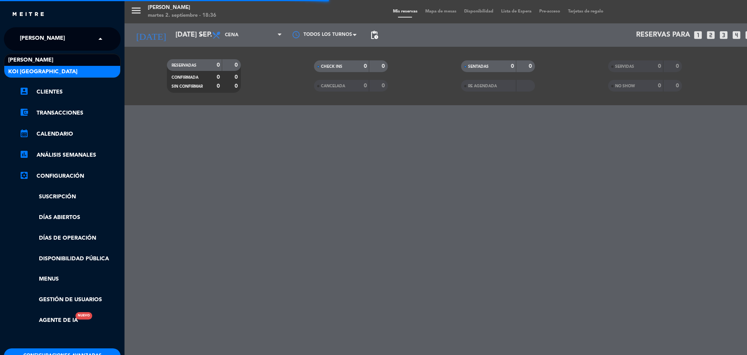 Image resolution: width=747 pixels, height=355 pixels. Describe the element at coordinates (24, 175) in the screenshot. I see `i: settings_applications` at that location.